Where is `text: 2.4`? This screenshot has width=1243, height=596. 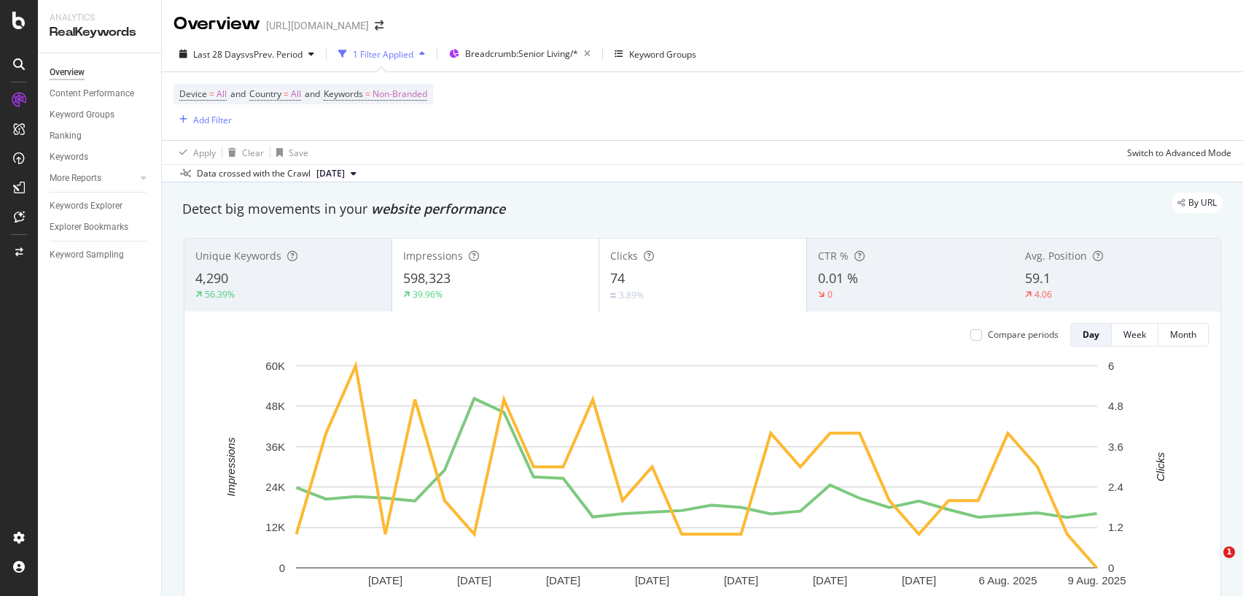
text: 2.4 is located at coordinates (1116, 486).